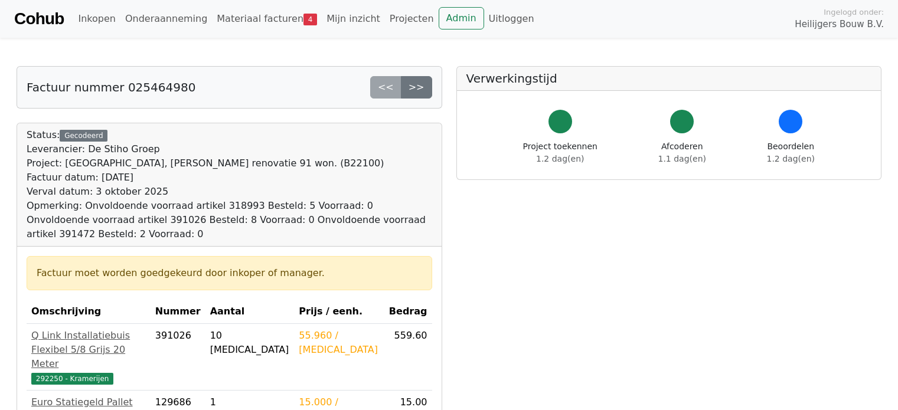 Image resolution: width=898 pixels, height=410 pixels. What do you see at coordinates (250, 312) in the screenshot?
I see `th: Aantal` at bounding box center [250, 312].